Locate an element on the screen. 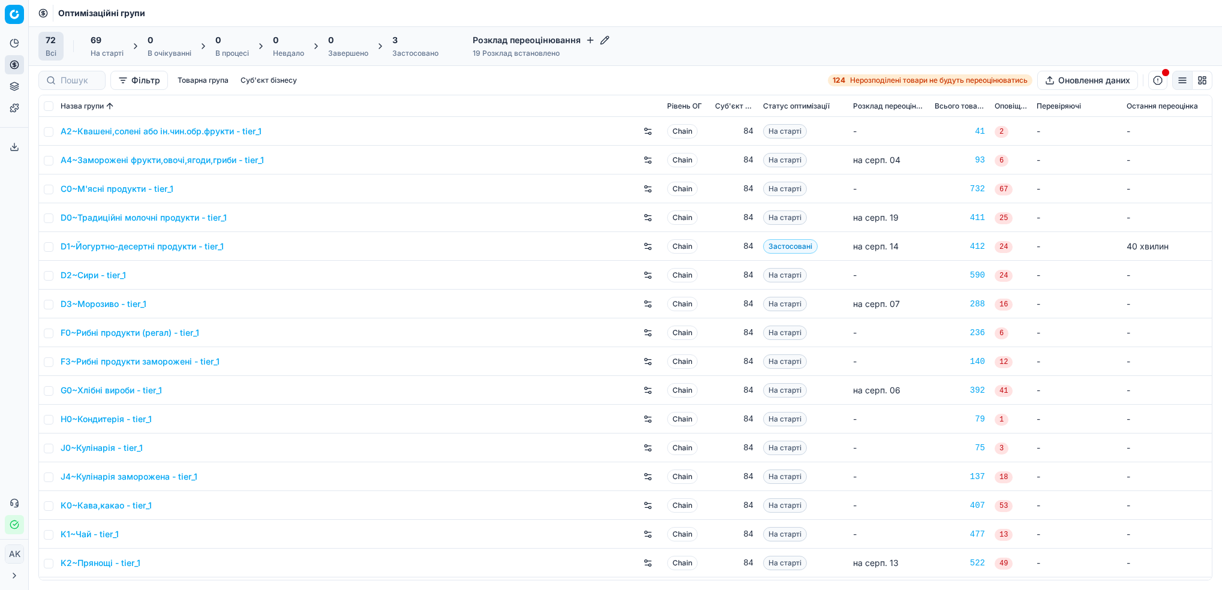 Image resolution: width=1222 pixels, height=590 pixels. a: 411 is located at coordinates (960, 218).